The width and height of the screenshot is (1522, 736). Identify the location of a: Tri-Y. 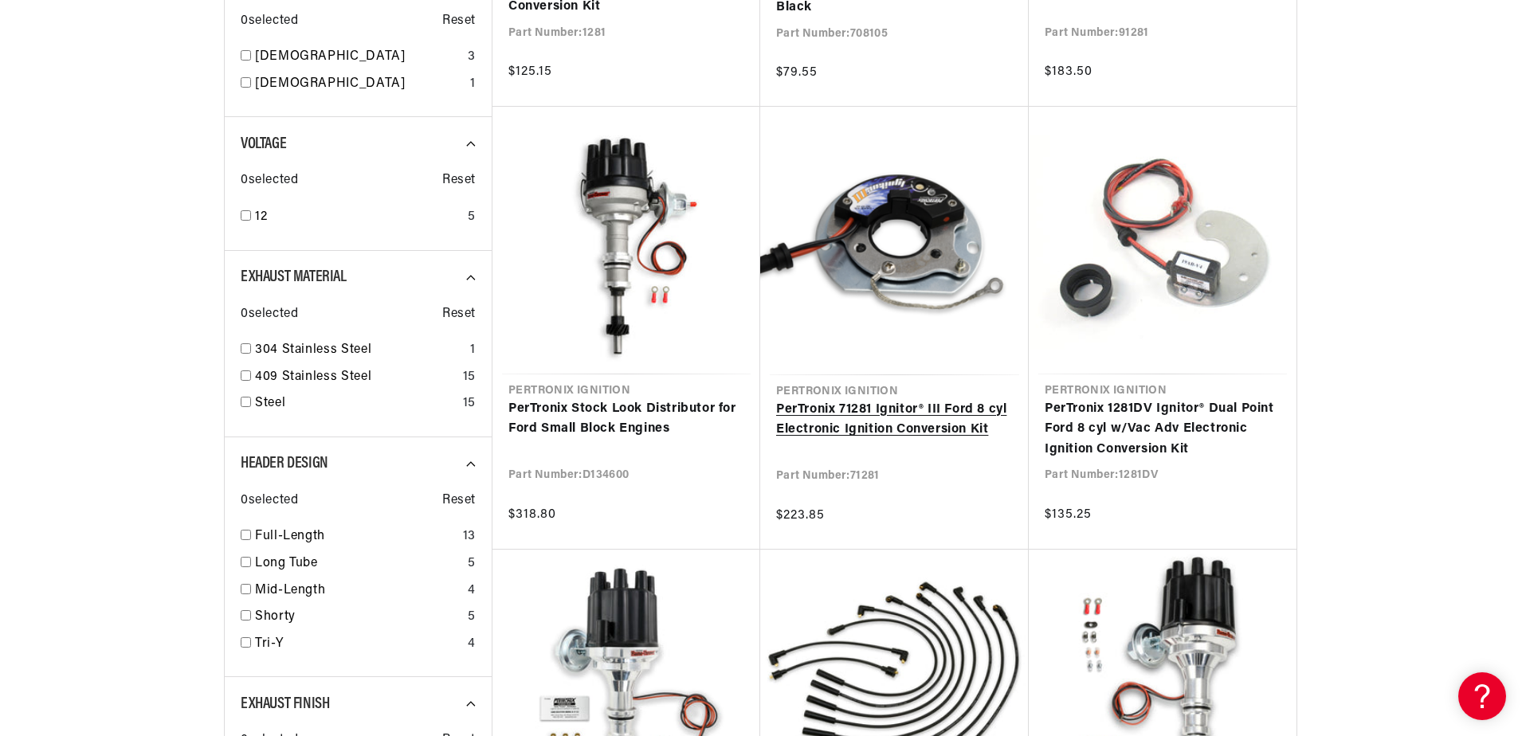
(358, 645).